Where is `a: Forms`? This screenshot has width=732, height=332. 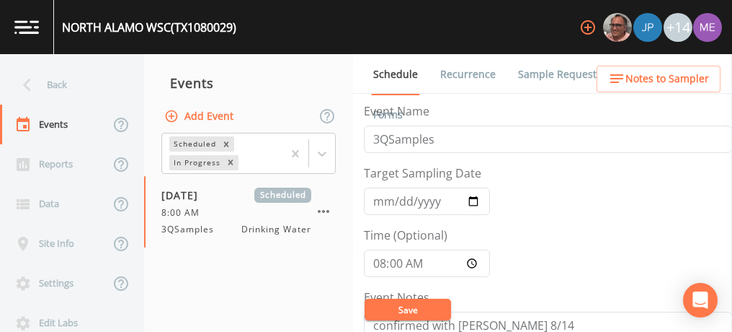
a: Forms is located at coordinates (388, 115).